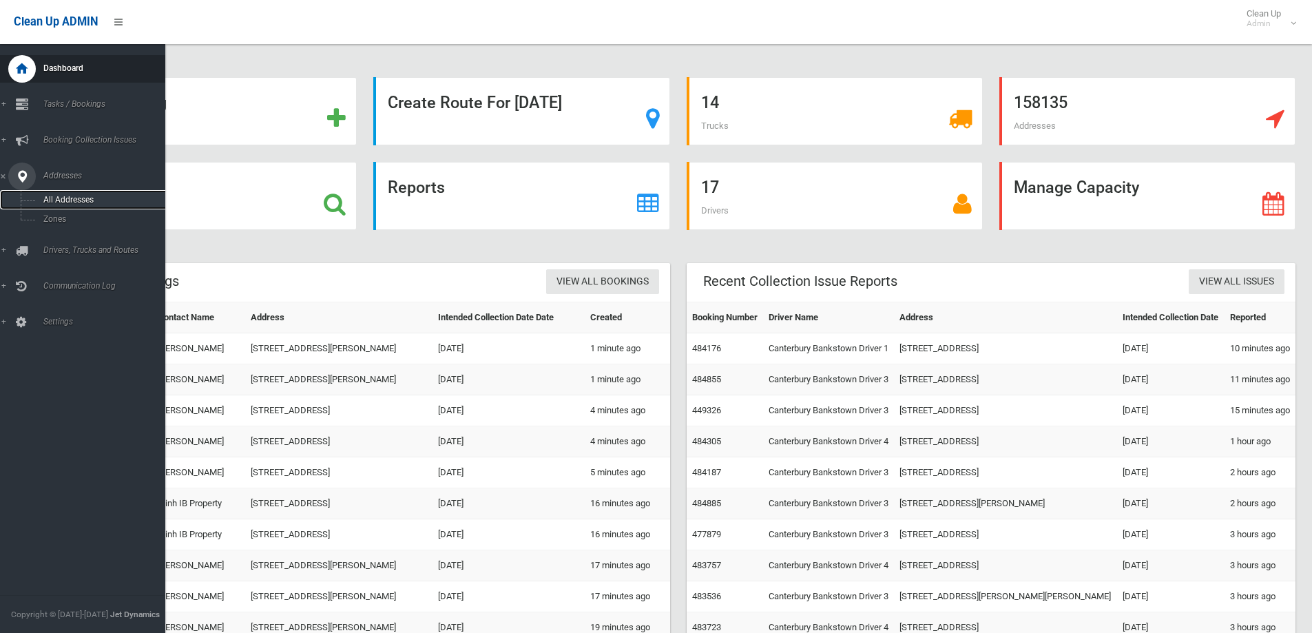 The width and height of the screenshot is (1312, 633). Describe the element at coordinates (706, 410) in the screenshot. I see `a: 449326` at that location.